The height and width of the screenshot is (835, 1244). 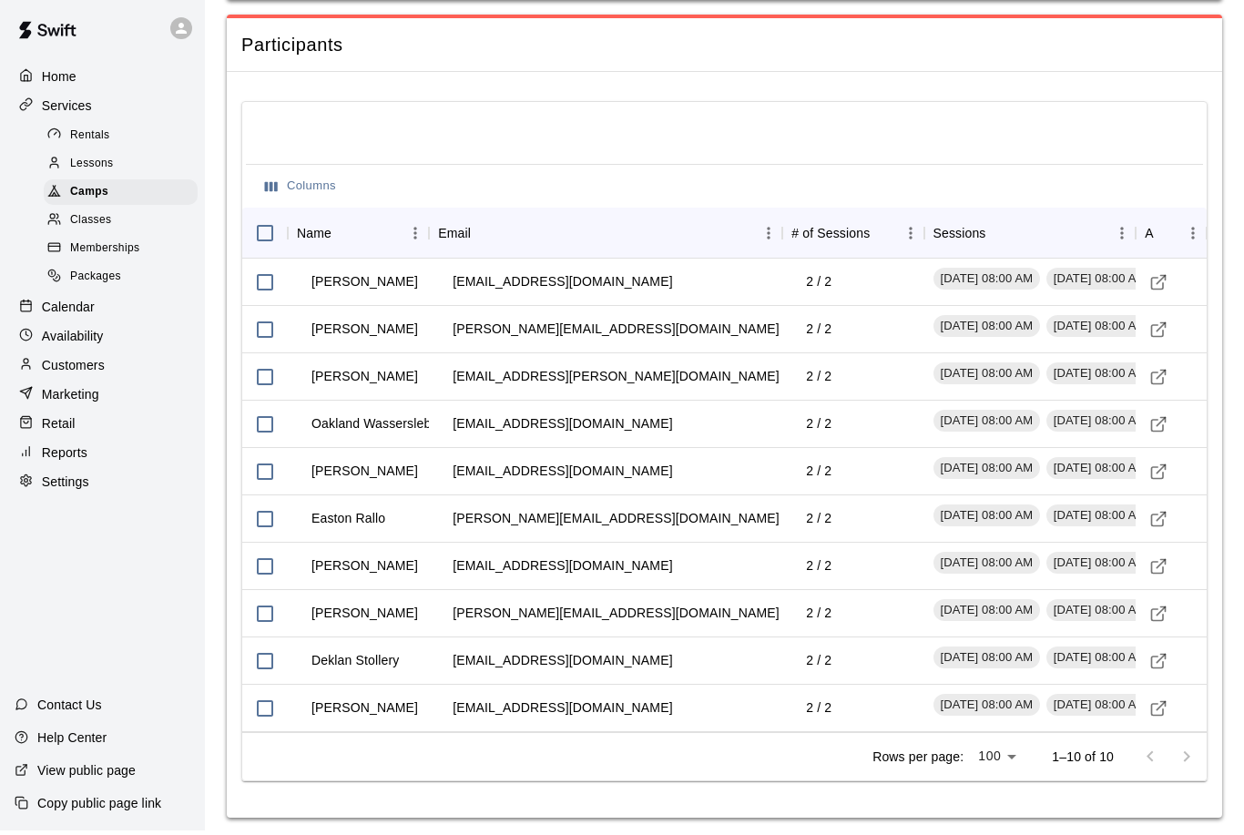 I want to click on p: Settings, so click(x=66, y=486).